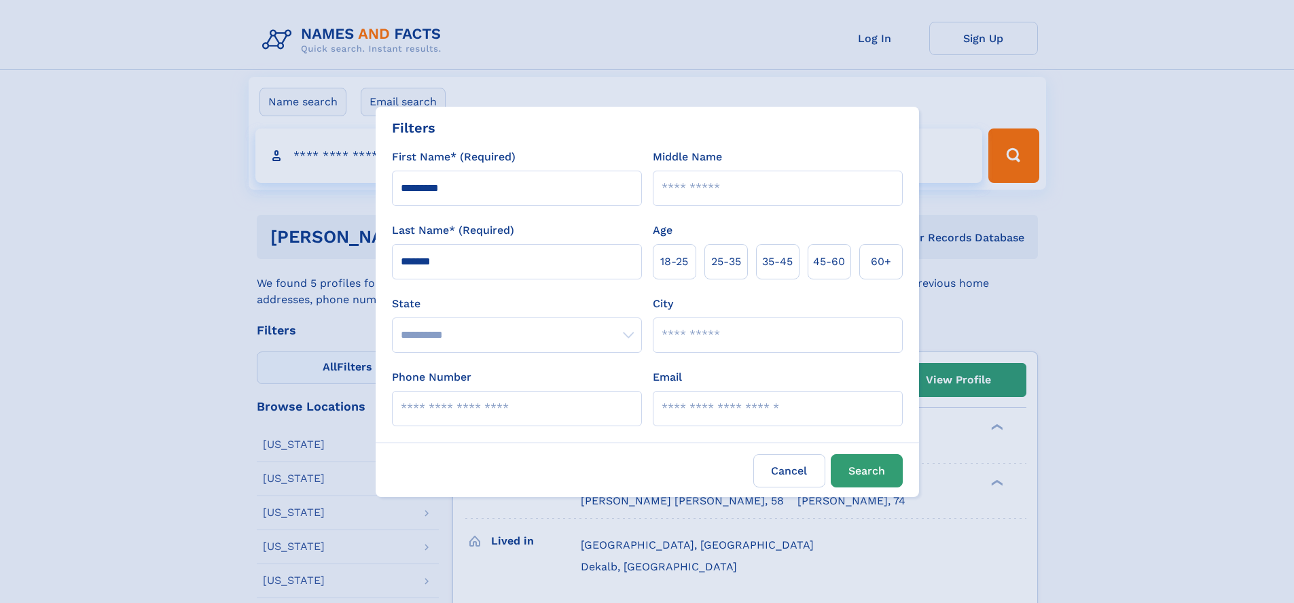 This screenshot has width=1294, height=603. Describe the element at coordinates (454, 157) in the screenshot. I see `label: First Name* (Required)` at that location.